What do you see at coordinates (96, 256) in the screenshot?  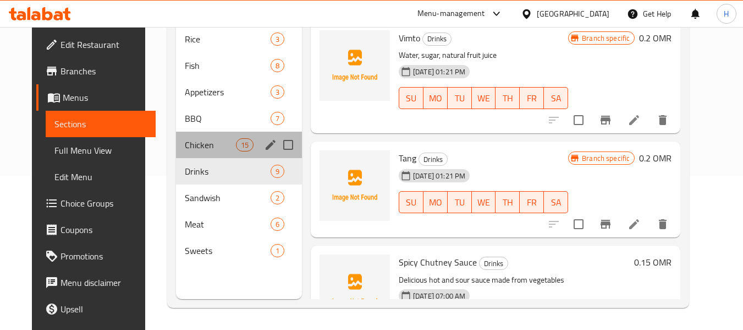 I see `a: Promotions` at bounding box center [96, 256].